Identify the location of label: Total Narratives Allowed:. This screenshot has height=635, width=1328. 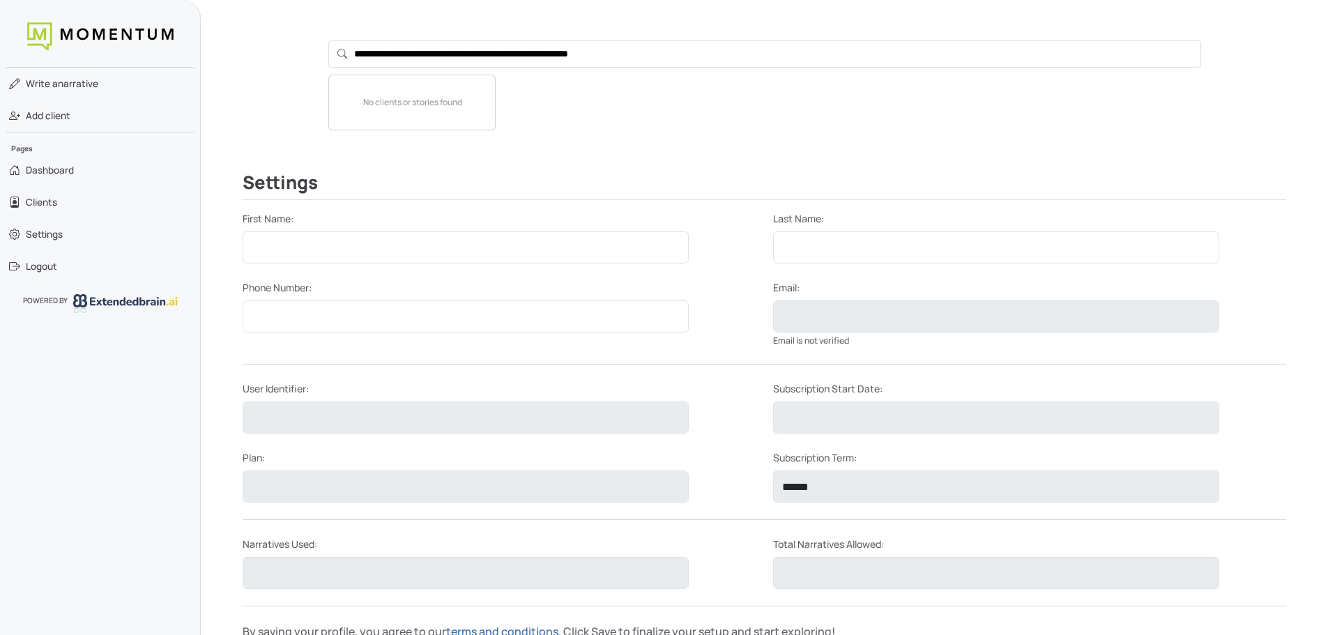
(828, 544).